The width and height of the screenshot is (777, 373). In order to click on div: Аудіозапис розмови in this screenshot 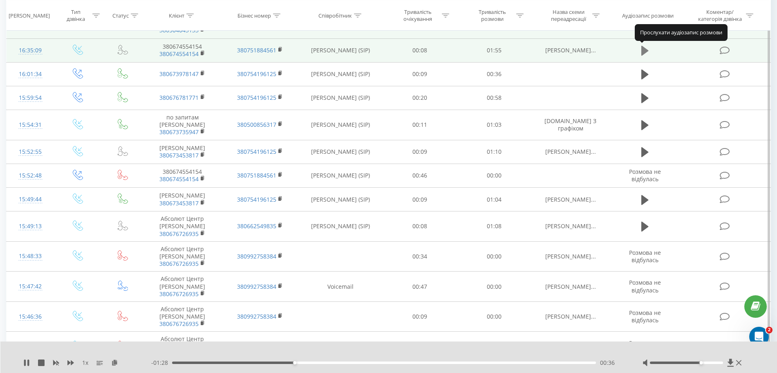, I will do `click(648, 15)`.